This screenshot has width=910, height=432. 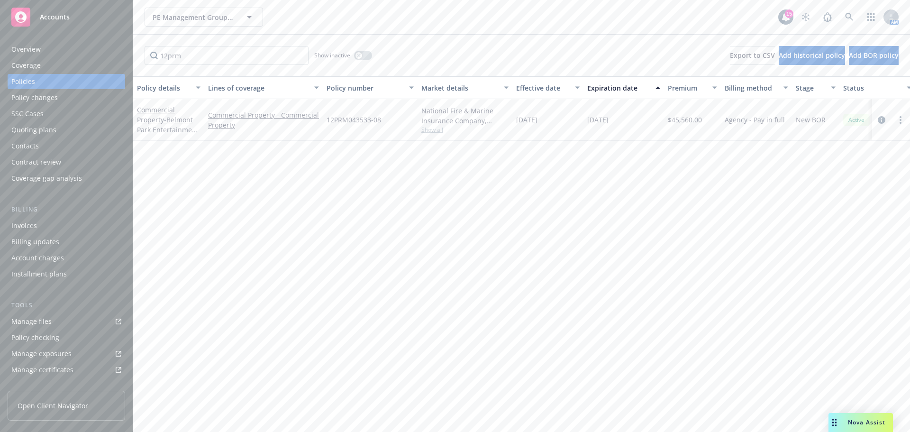 I want to click on span: Add BOR policy, so click(x=873, y=55).